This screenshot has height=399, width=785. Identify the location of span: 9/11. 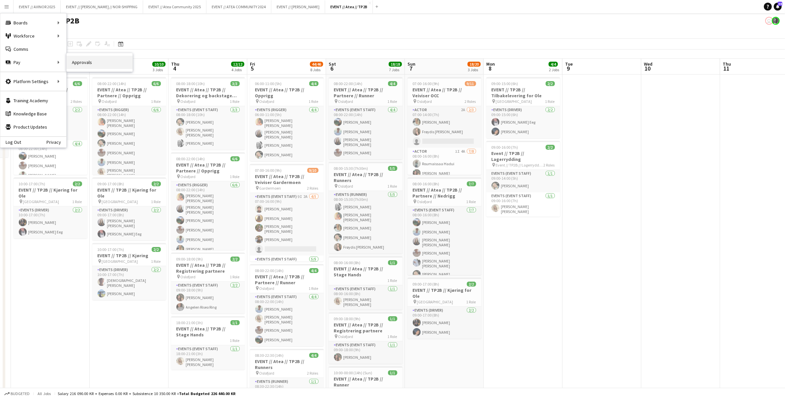
(470, 83).